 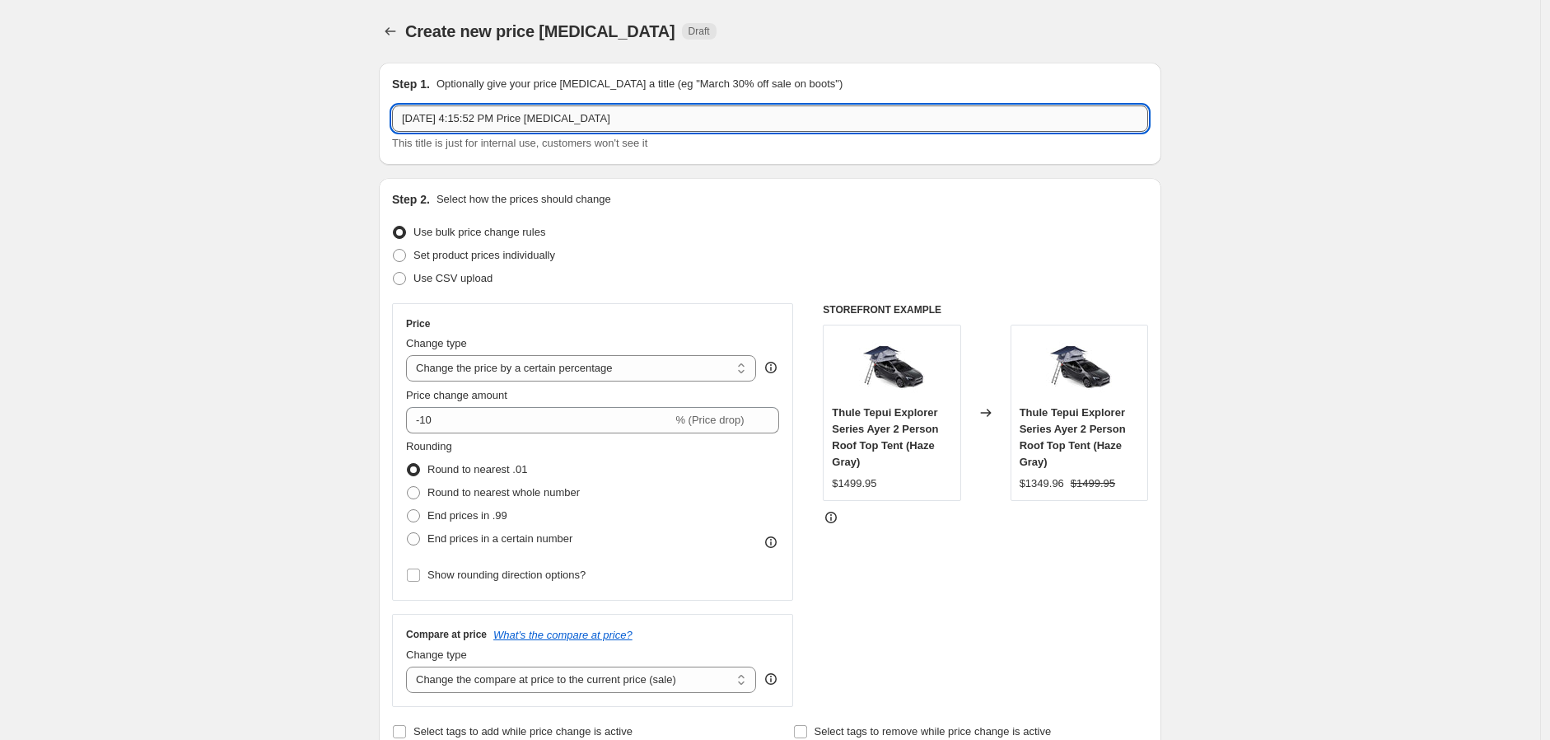 What do you see at coordinates (699, 31) in the screenshot?
I see `span: Draft` at bounding box center [699, 31].